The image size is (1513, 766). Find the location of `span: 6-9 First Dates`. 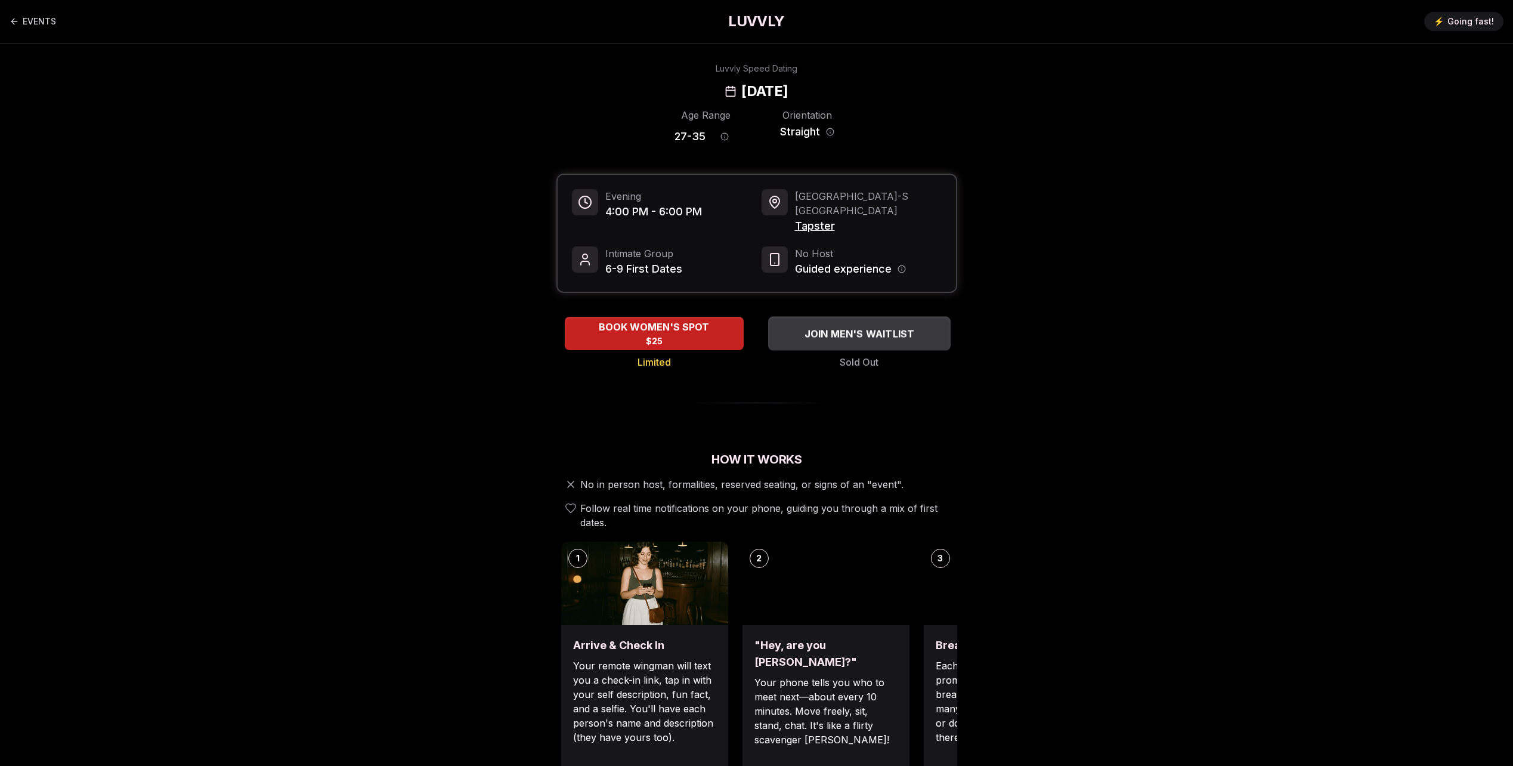

span: 6-9 First Dates is located at coordinates (643, 269).